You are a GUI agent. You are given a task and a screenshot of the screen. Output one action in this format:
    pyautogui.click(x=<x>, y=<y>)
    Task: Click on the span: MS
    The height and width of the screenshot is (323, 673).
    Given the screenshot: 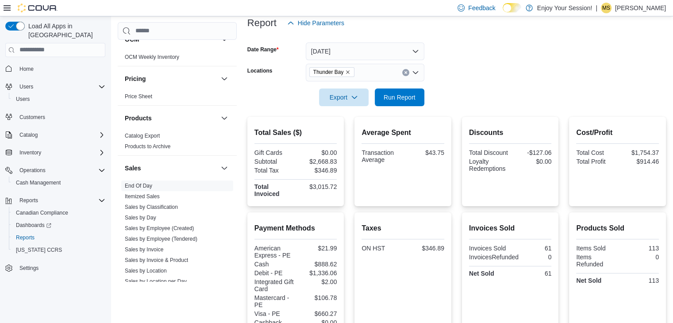 What is the action you would take?
    pyautogui.click(x=606, y=8)
    